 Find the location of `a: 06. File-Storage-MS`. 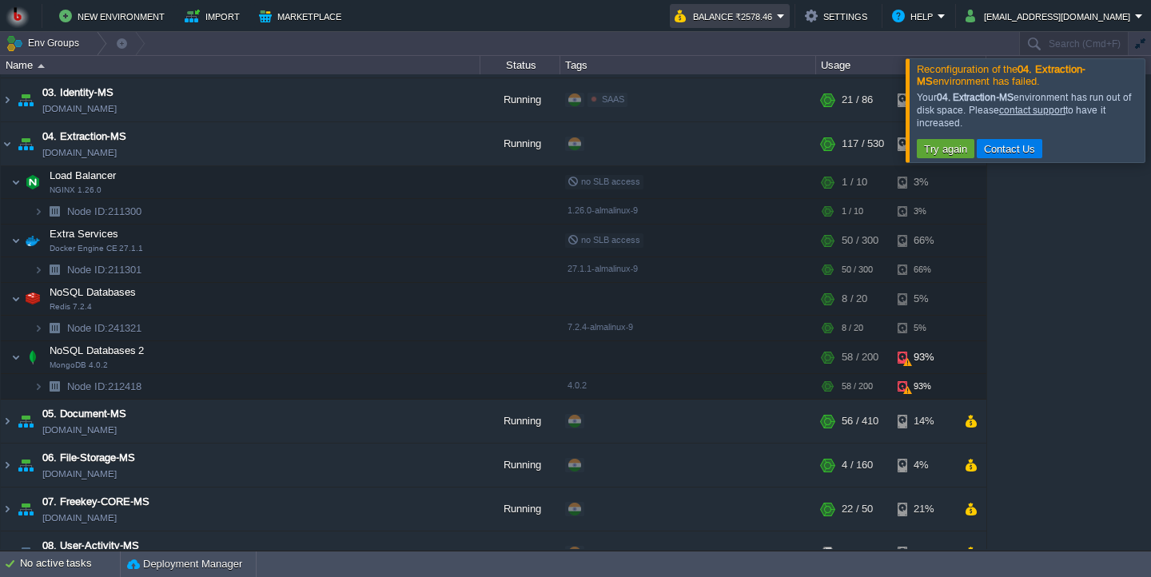

a: 06. File-Storage-MS is located at coordinates (89, 458).